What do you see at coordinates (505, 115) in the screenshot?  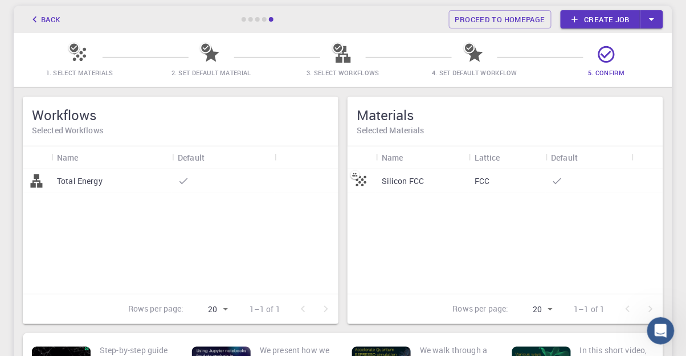 I see `h5: Materials` at bounding box center [505, 115].